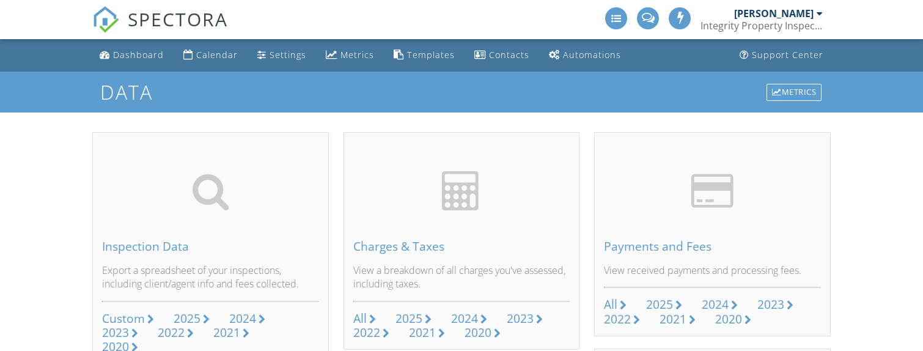 This screenshot has width=923, height=351. What do you see at coordinates (160, 29) in the screenshot?
I see `a: SPECTORA` at bounding box center [160, 29].